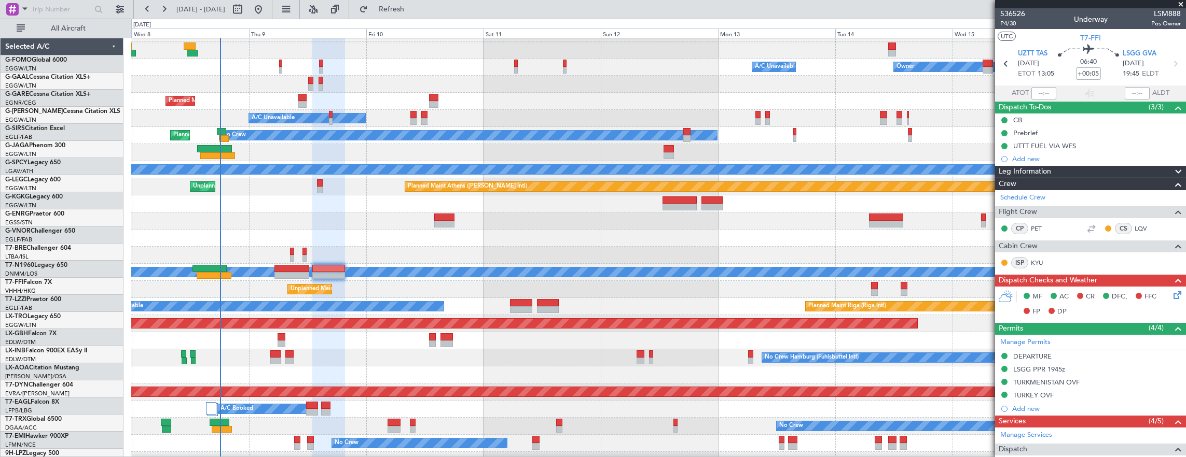 This screenshot has width=1186, height=457. I want to click on a: LTBA/ISL, so click(17, 257).